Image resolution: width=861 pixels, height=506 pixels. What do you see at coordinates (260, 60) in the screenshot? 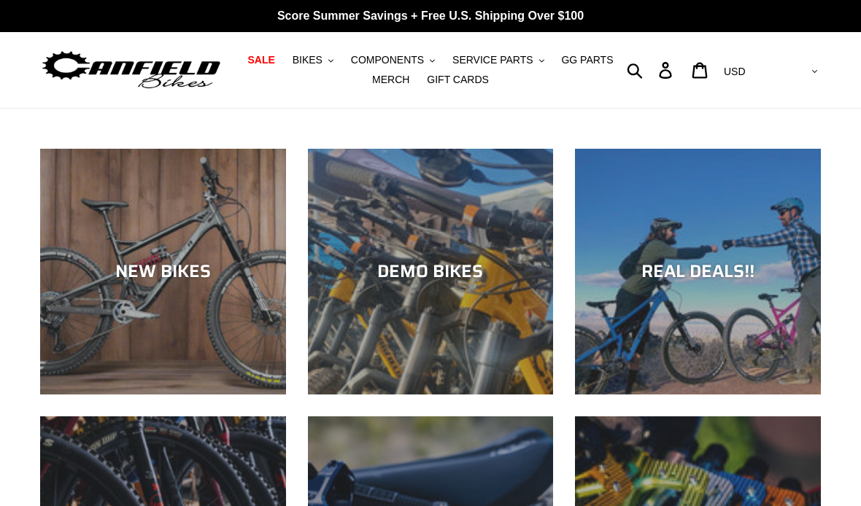
I see `a: SALE` at bounding box center [260, 60].